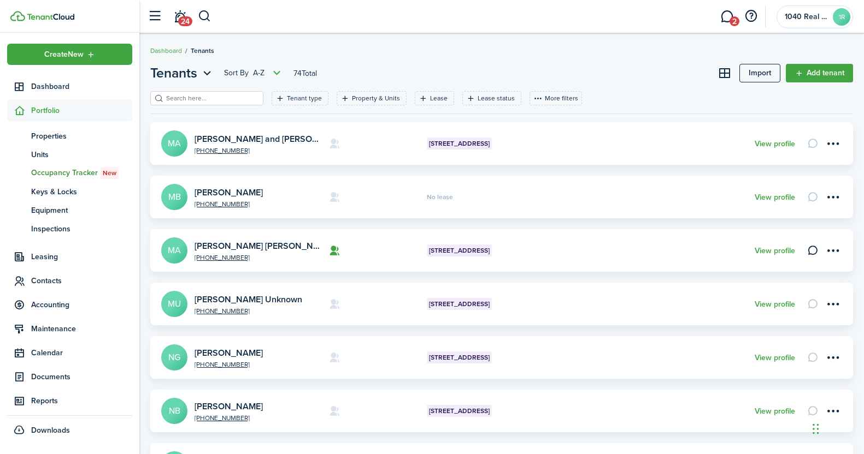  What do you see at coordinates (50, 430) in the screenshot?
I see `span: Downloads` at bounding box center [50, 430].